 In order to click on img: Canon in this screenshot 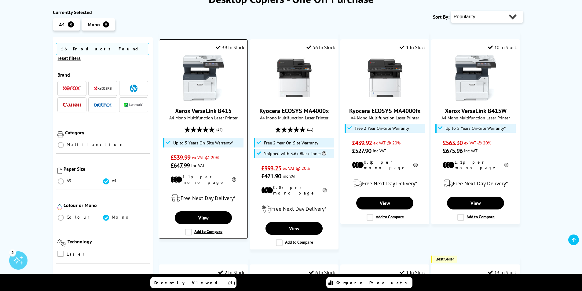, I will do `click(72, 105)`.